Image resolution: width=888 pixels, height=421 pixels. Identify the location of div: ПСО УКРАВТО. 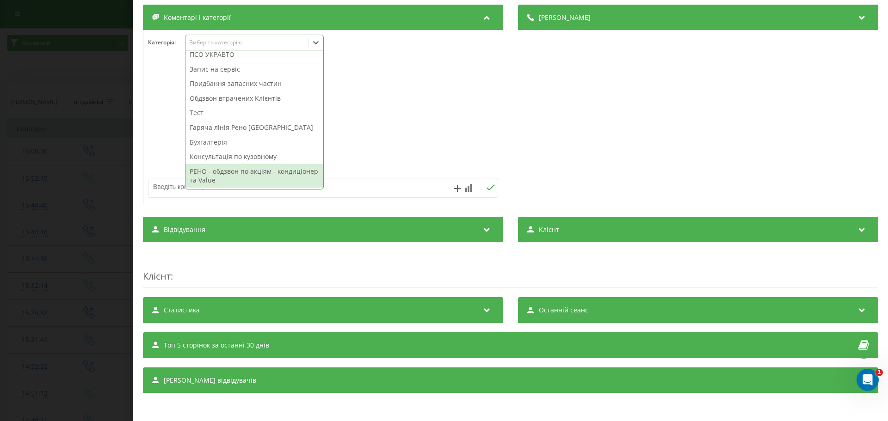
(254, 55).